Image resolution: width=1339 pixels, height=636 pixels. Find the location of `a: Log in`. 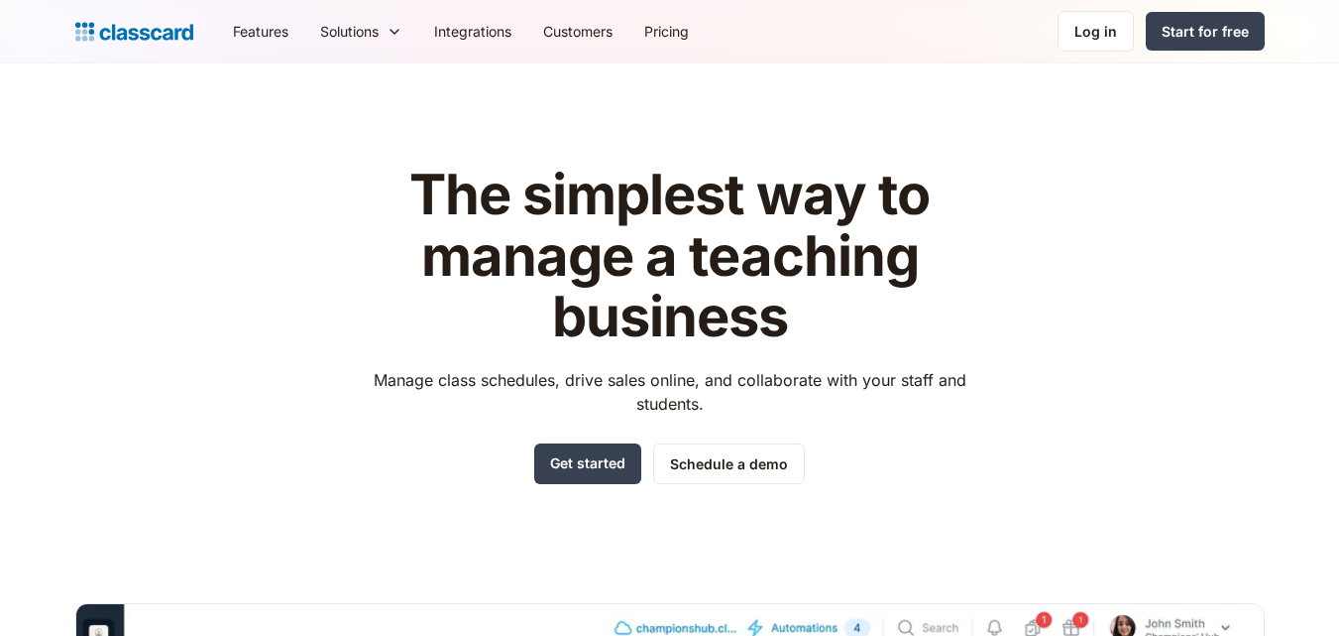

a: Log in is located at coordinates (1096, 31).